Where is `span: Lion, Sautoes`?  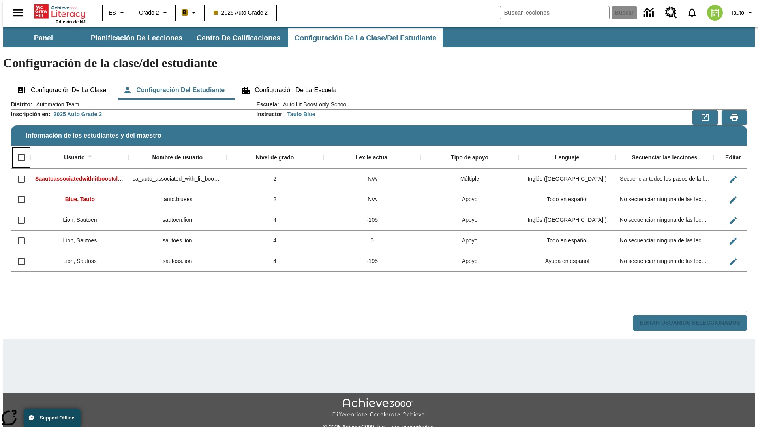
span: Lion, Sautoes is located at coordinates (80, 240).